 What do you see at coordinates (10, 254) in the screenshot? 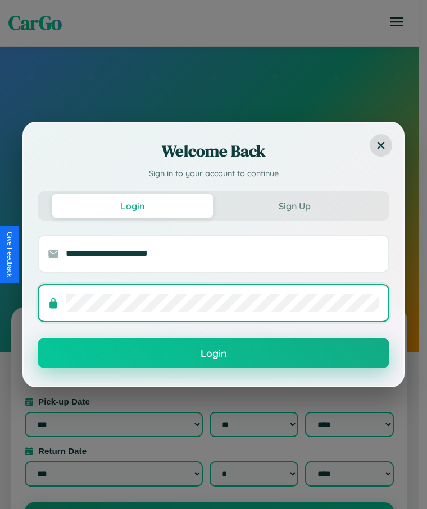
I see `div: Give Feedback` at bounding box center [10, 254].